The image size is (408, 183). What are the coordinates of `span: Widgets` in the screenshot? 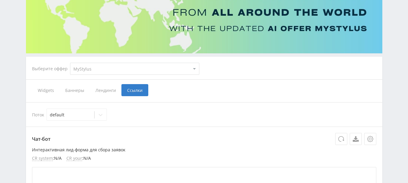 It's located at (46, 90).